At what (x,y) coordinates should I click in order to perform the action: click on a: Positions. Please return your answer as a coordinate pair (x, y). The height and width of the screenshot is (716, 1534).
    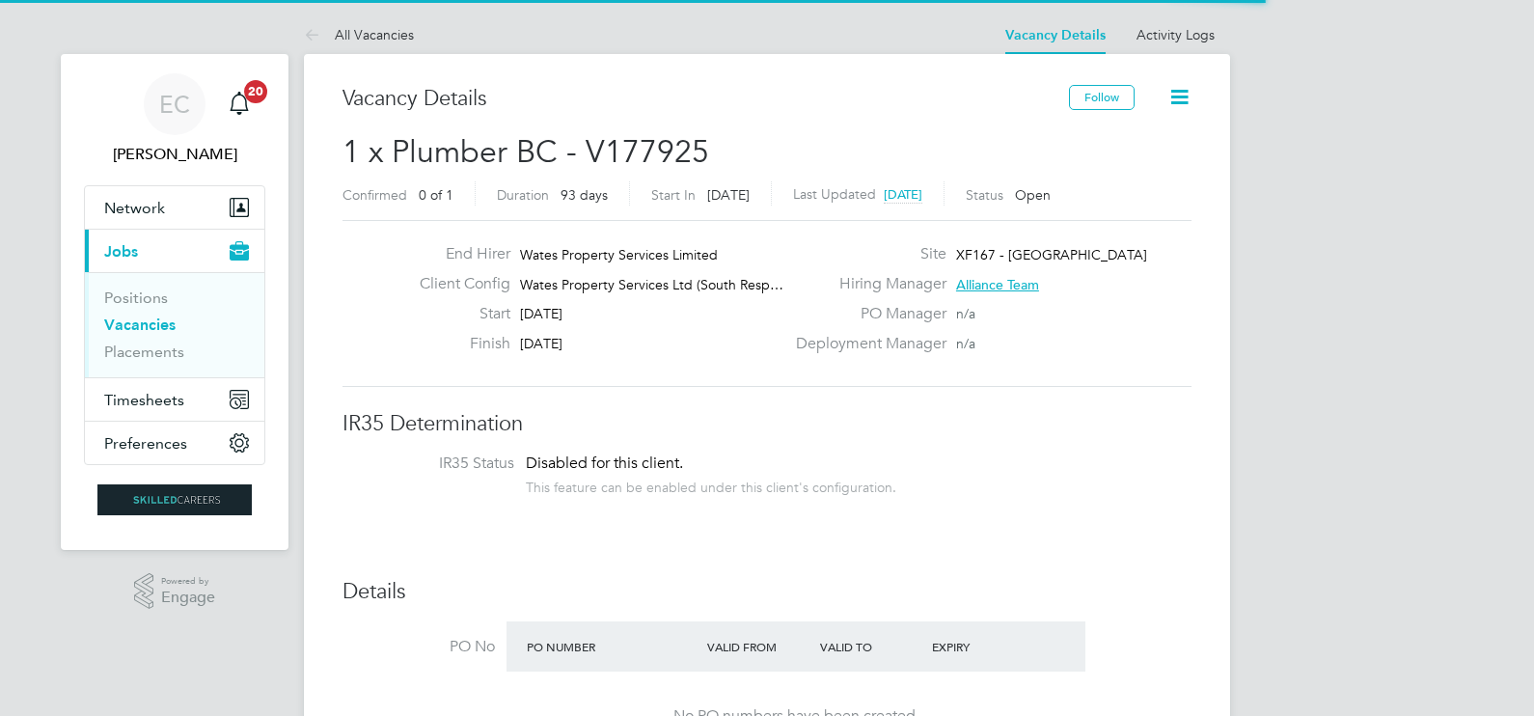
    Looking at the image, I should click on (136, 297).